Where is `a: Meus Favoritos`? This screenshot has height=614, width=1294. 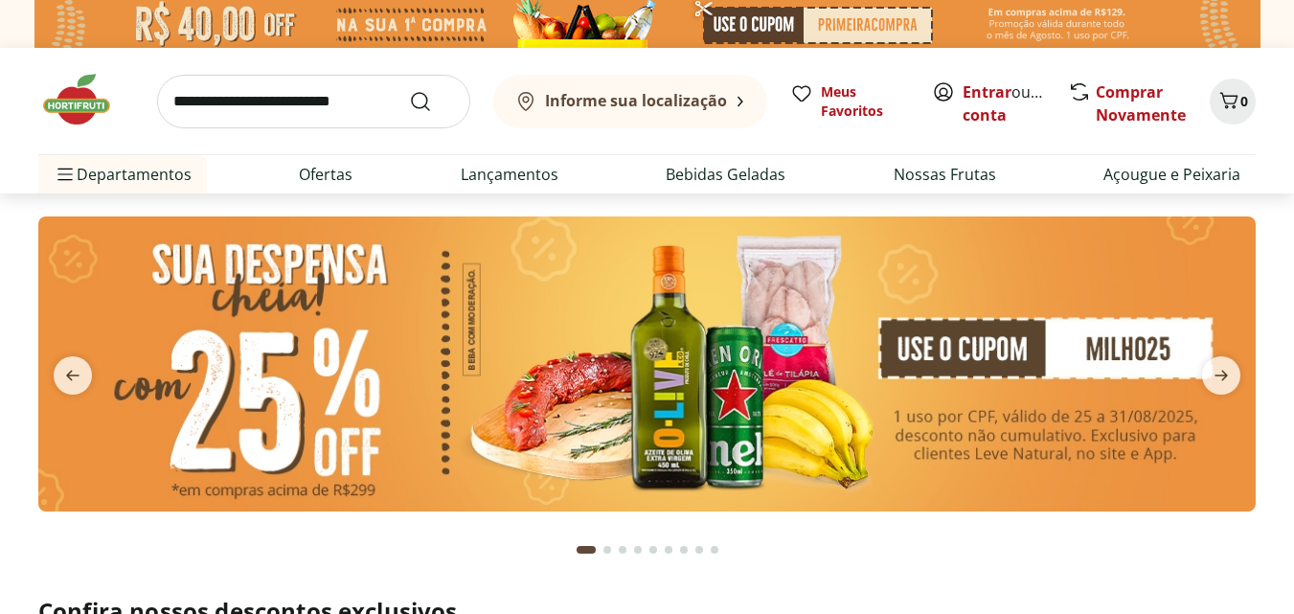 a: Meus Favoritos is located at coordinates (849, 102).